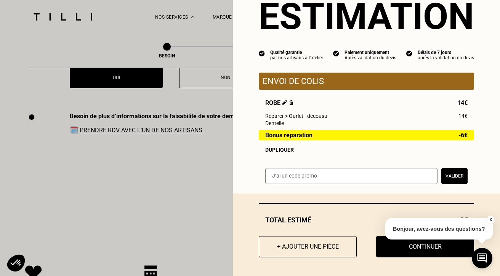  Describe the element at coordinates (279, 103) in the screenshot. I see `span: Robe` at that location.